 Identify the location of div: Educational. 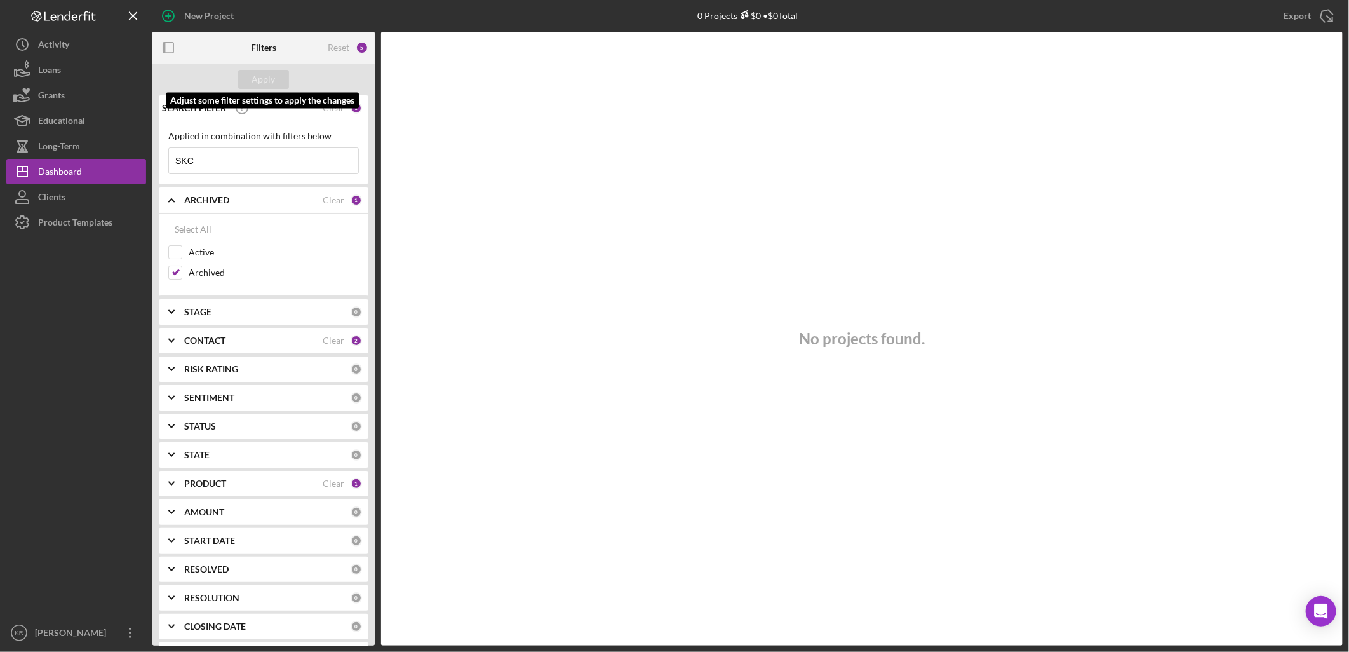
(62, 122).